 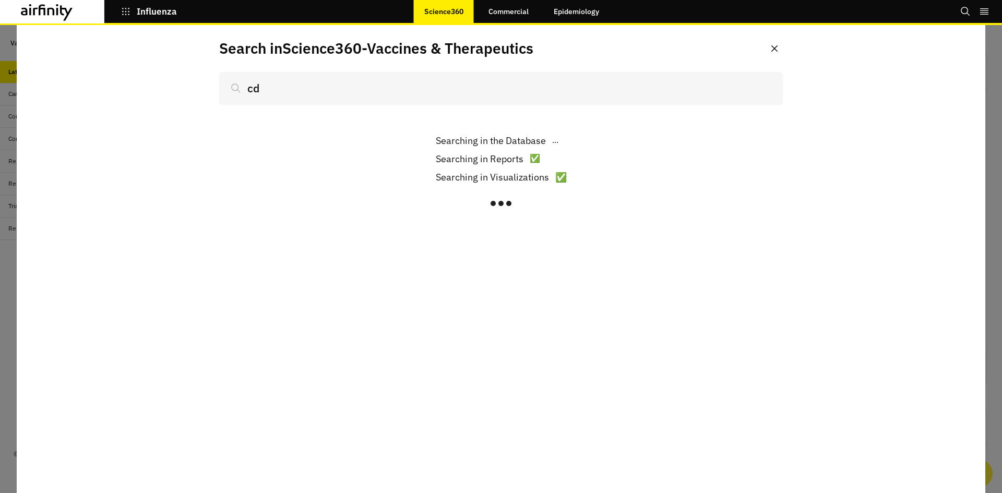 I want to click on button: Influenza, so click(x=149, y=11).